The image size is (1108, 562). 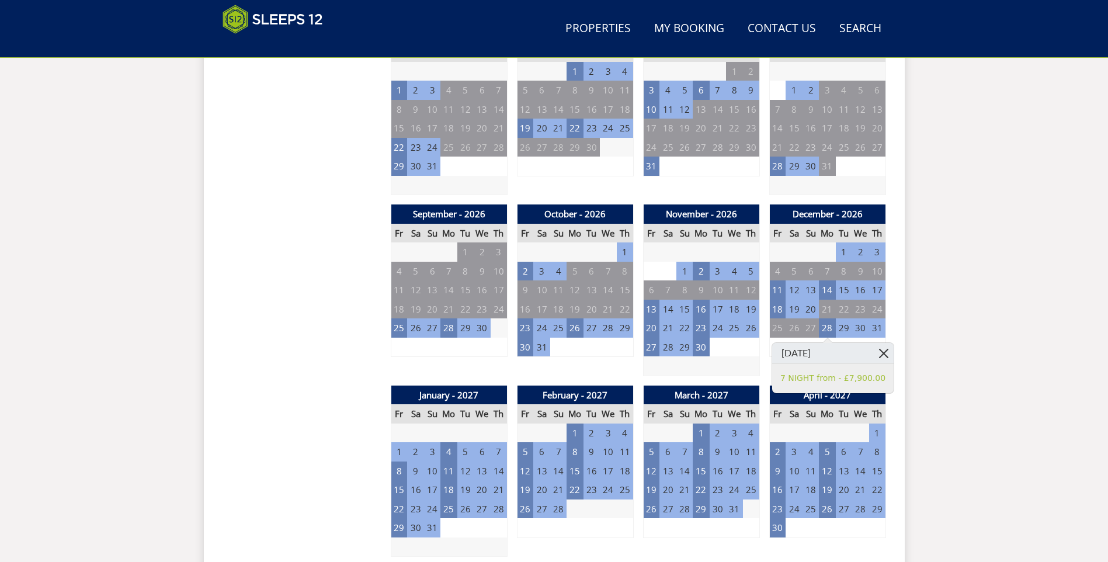 What do you see at coordinates (701, 395) in the screenshot?
I see `th: March - 2027` at bounding box center [701, 395].